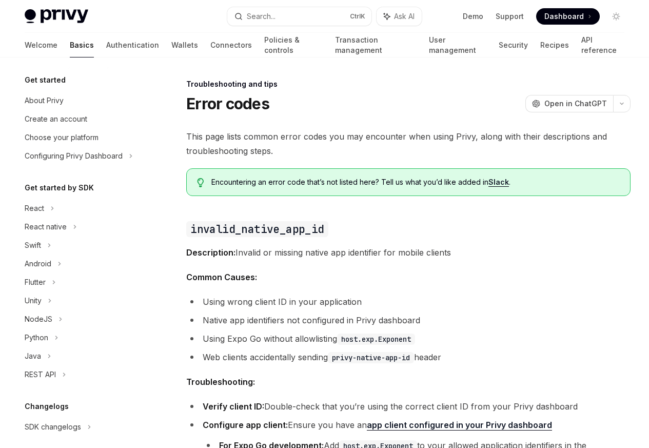 The image size is (649, 448). Describe the element at coordinates (35, 282) in the screenshot. I see `div: Flutter` at that location.